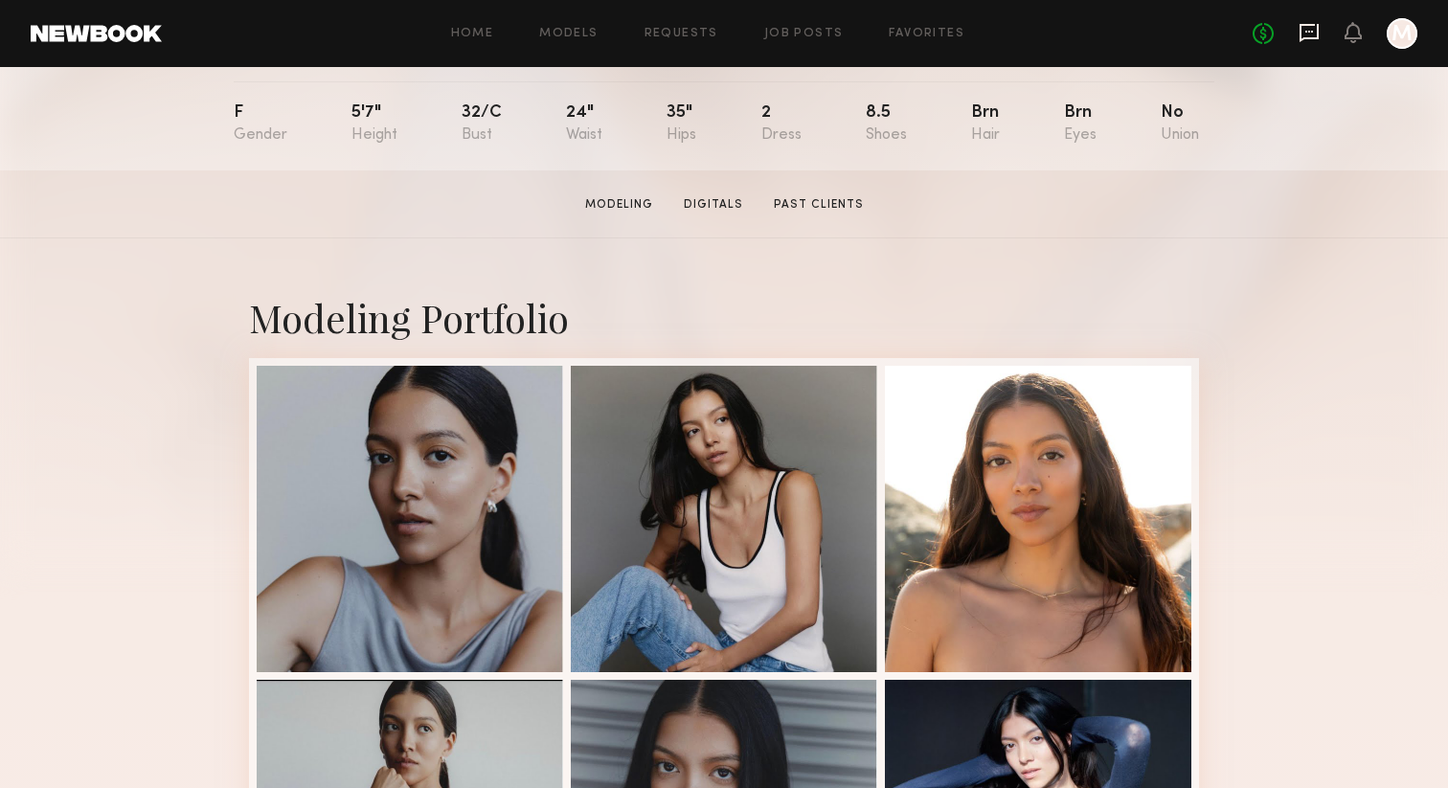  What do you see at coordinates (713, 205) in the screenshot?
I see `a: Digitals` at bounding box center [713, 205].